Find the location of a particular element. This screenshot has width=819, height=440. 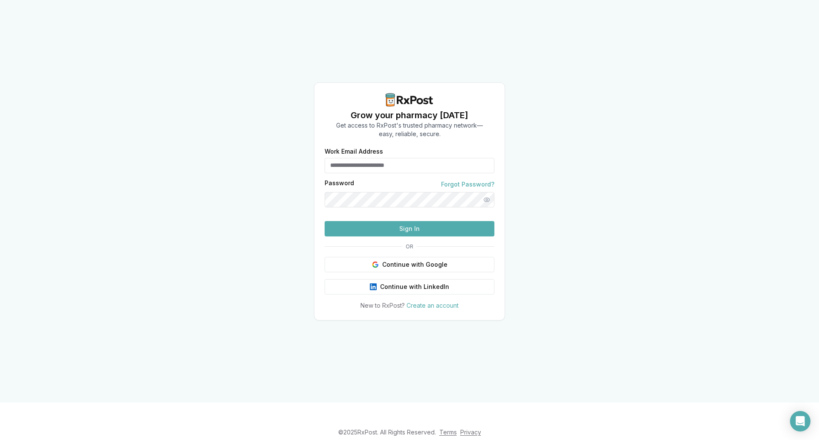

img: LinkedIn is located at coordinates (373, 287).